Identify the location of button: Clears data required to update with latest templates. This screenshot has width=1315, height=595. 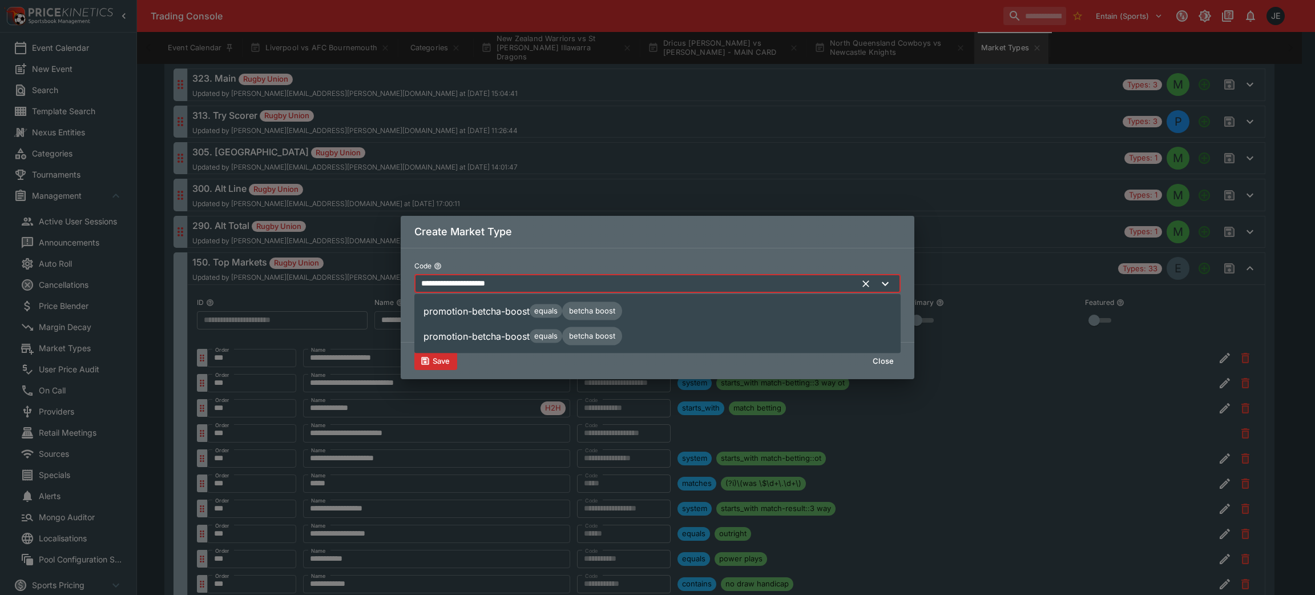
(435, 361).